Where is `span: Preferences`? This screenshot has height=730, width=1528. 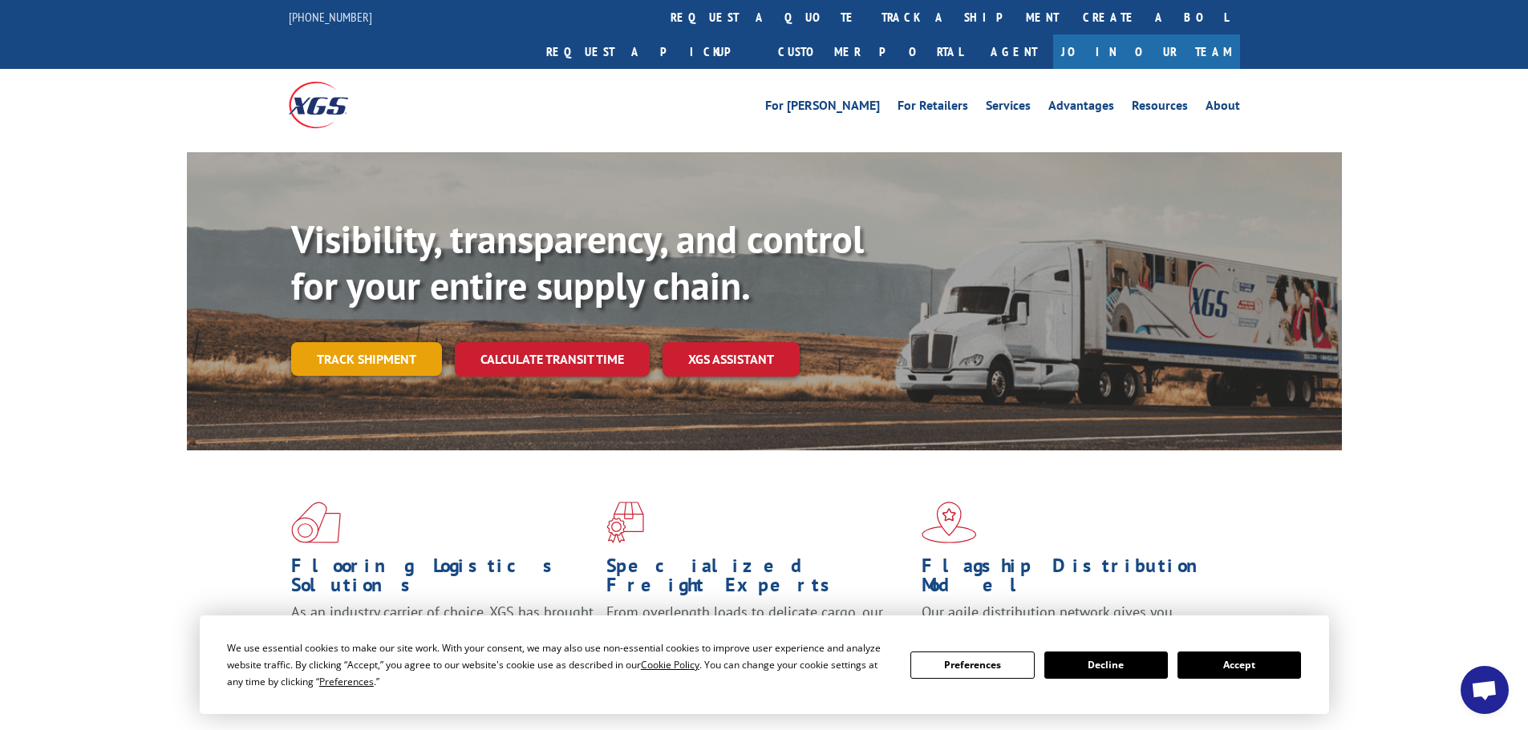
span: Preferences is located at coordinates (346, 682).